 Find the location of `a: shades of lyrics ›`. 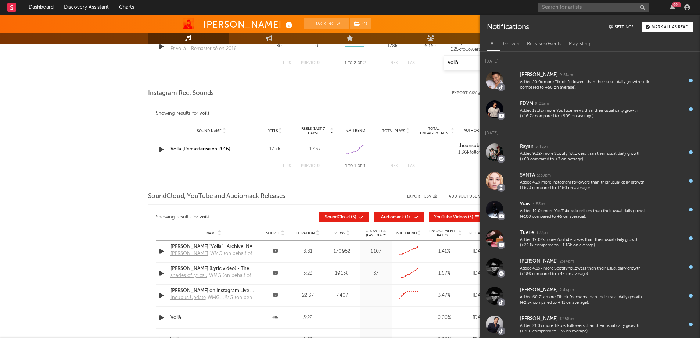

a: shades of lyrics › is located at coordinates (190, 277).